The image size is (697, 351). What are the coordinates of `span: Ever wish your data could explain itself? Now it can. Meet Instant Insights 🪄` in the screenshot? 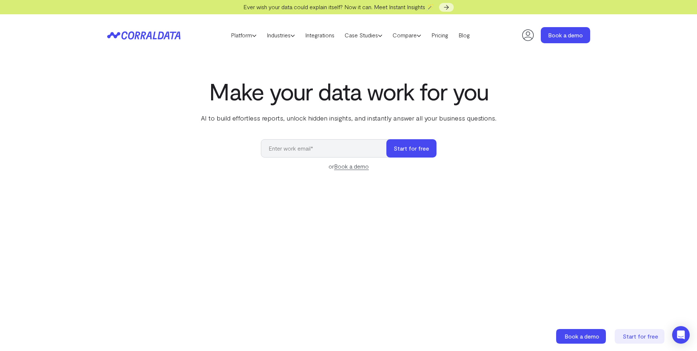 It's located at (338, 7).